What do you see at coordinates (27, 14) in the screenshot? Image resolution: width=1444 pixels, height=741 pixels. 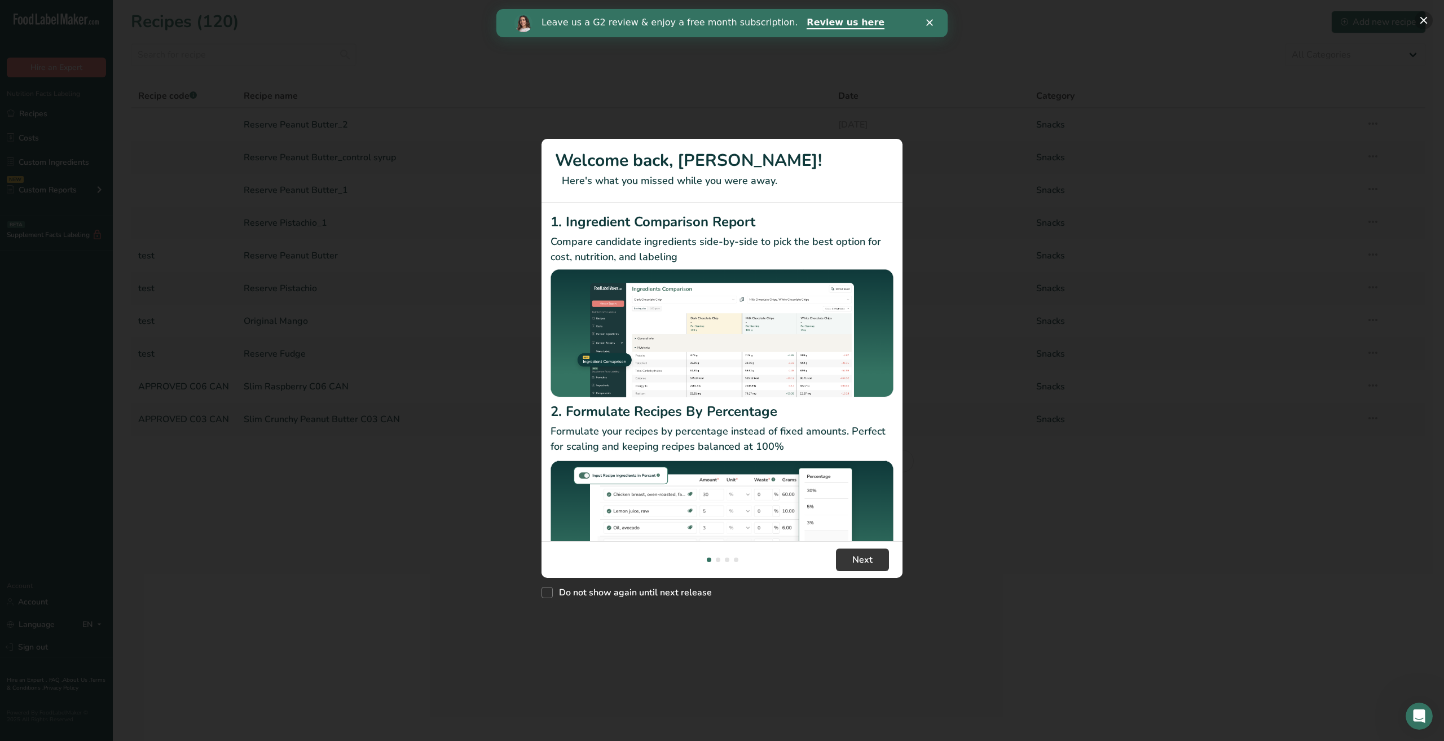 I see `img: Profile image for Reem` at bounding box center [27, 14].